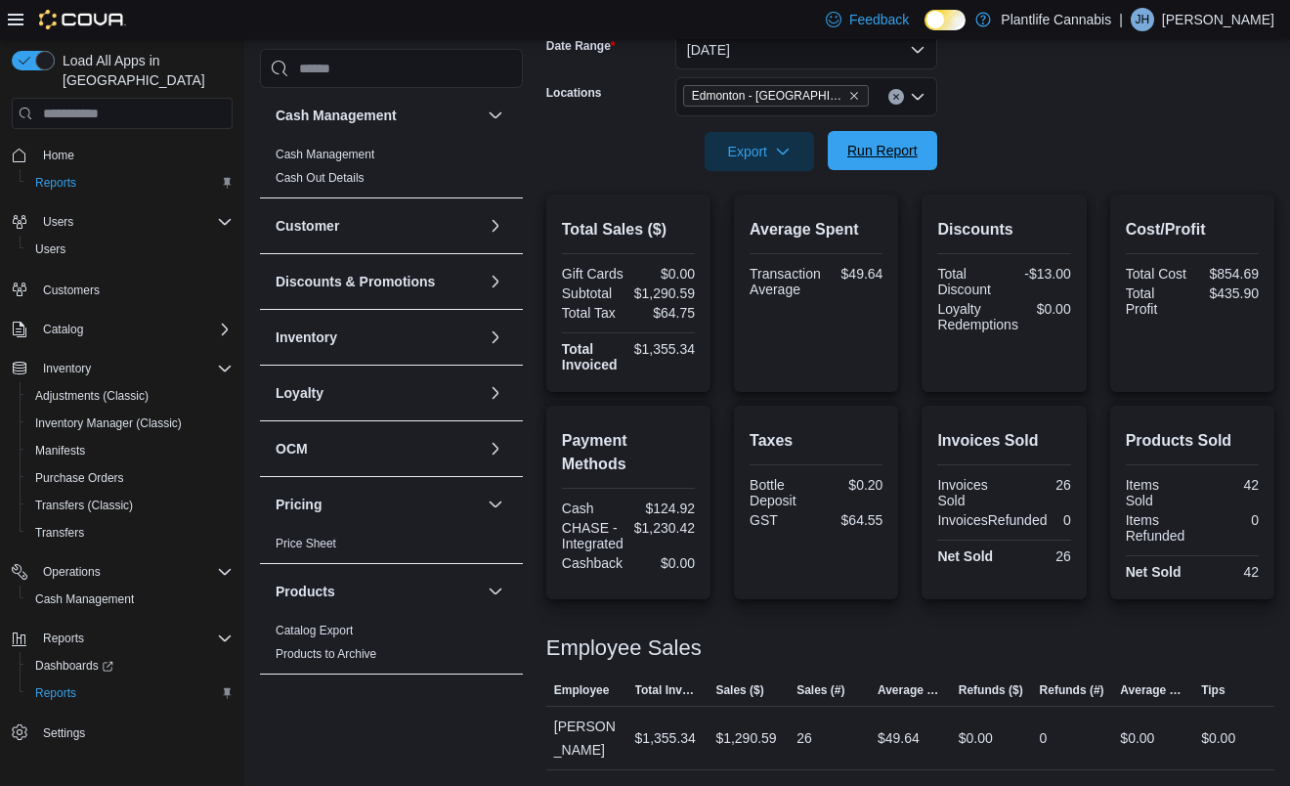 Image resolution: width=1290 pixels, height=786 pixels. Describe the element at coordinates (629, 230) in the screenshot. I see `h2: Total Sales ($)` at that location.